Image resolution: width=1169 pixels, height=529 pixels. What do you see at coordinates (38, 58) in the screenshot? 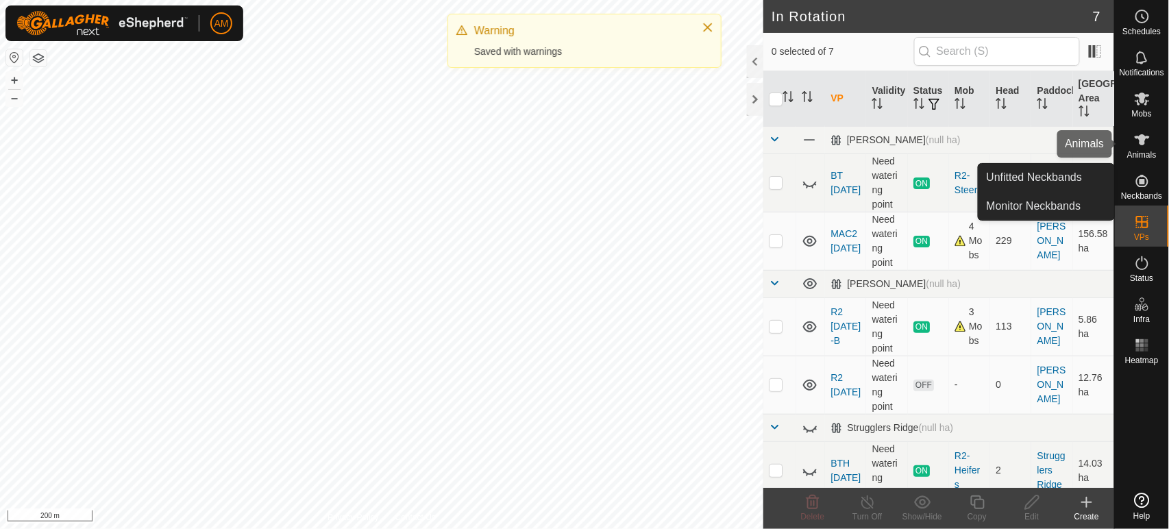
I see `button: Map Layers` at bounding box center [38, 58].